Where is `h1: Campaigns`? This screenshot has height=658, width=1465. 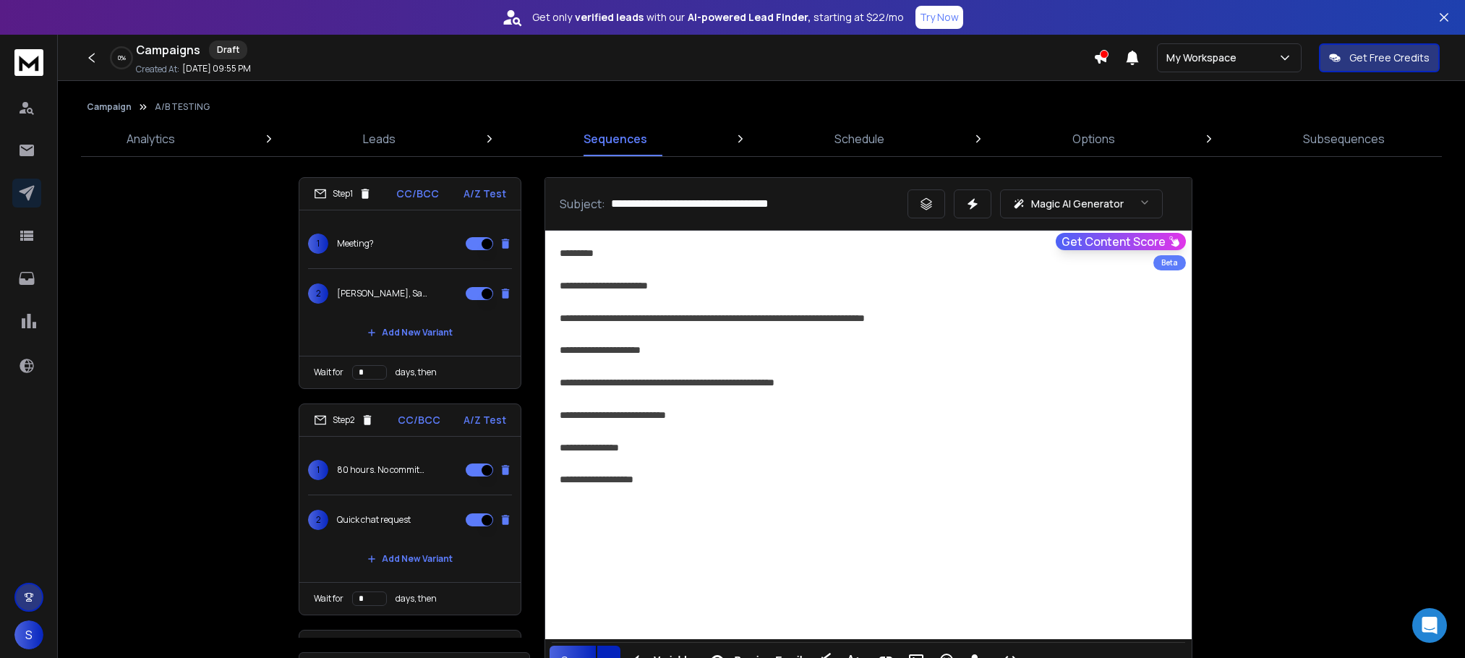
h1: Campaigns is located at coordinates (168, 50).